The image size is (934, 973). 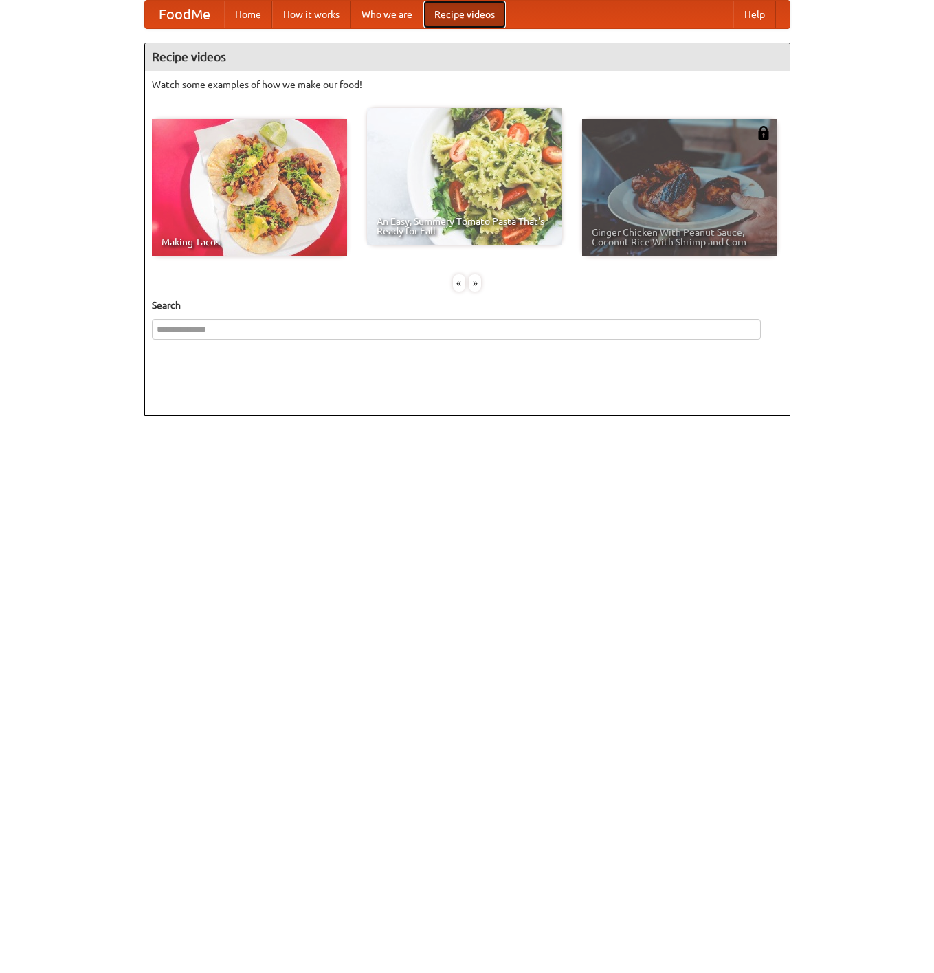 What do you see at coordinates (311, 14) in the screenshot?
I see `a: How it works` at bounding box center [311, 14].